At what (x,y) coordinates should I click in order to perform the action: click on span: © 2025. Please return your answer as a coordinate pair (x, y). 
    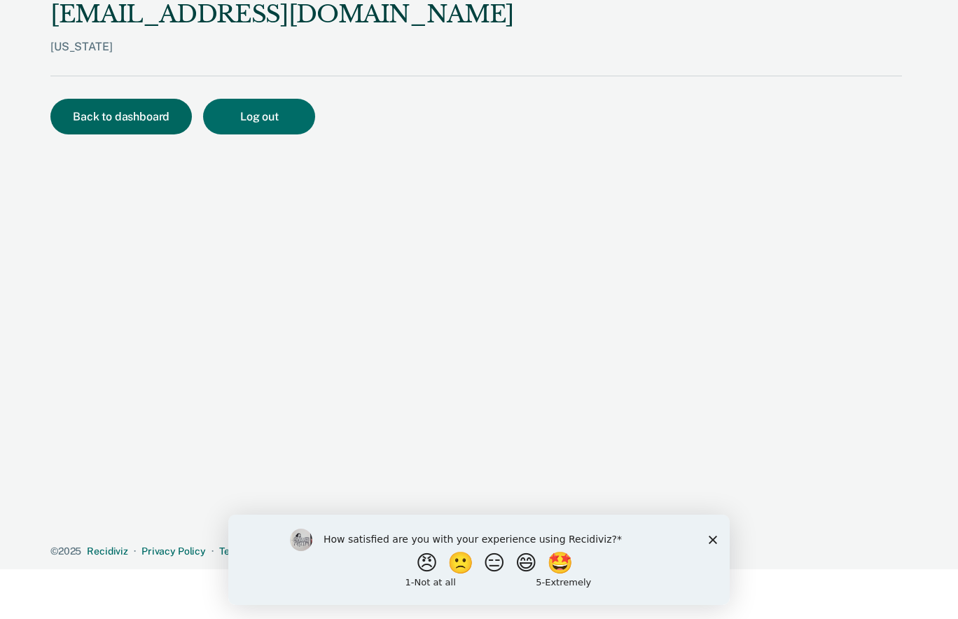
    Looking at the image, I should click on (66, 551).